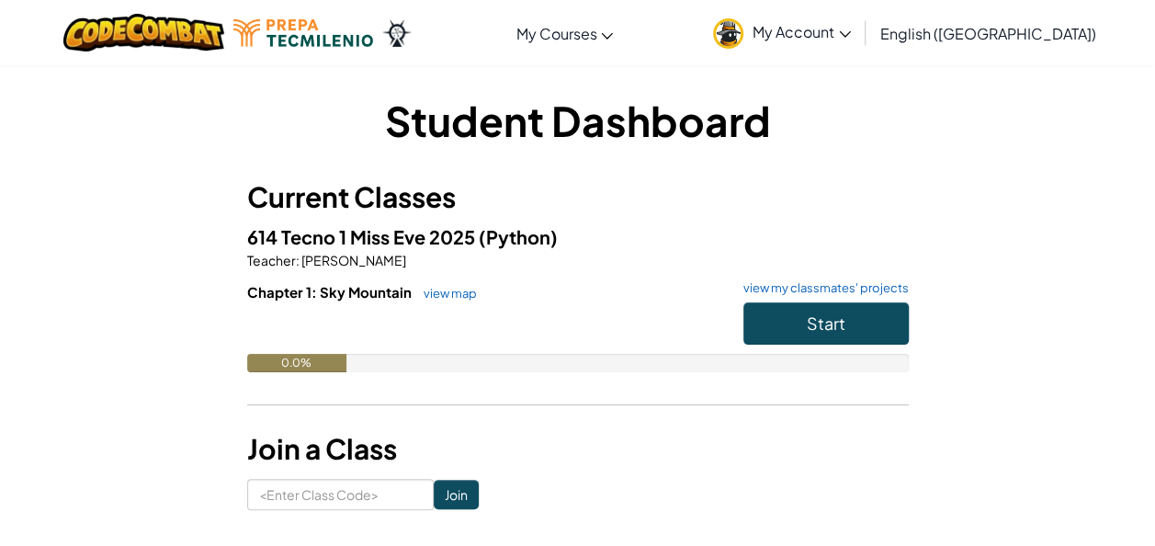  Describe the element at coordinates (821, 288) in the screenshot. I see `a: view my classmates' projects` at that location.